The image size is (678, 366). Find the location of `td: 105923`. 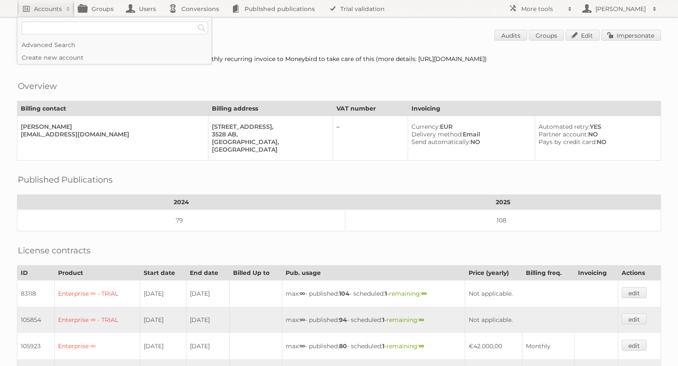

td: 105923 is located at coordinates (36, 346).